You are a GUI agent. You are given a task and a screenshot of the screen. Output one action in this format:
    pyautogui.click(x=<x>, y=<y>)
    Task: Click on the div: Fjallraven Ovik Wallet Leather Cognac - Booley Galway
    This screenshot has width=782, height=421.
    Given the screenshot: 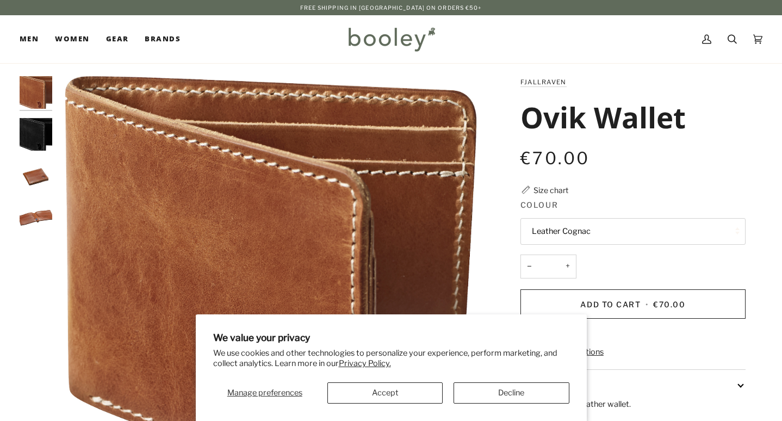 What is the action you would take?
    pyautogui.click(x=36, y=93)
    